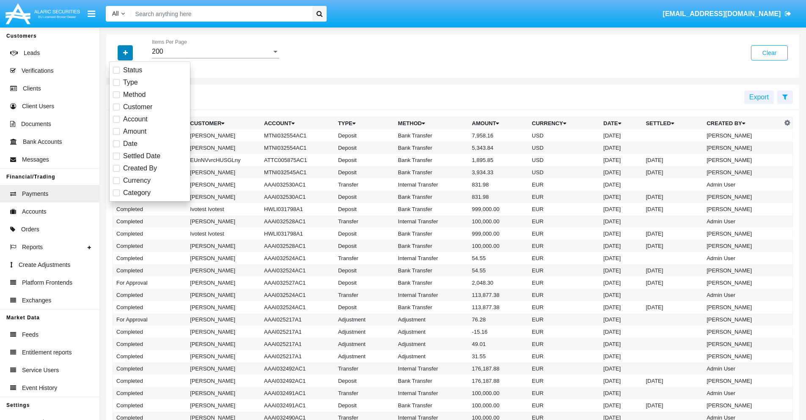 The width and height of the screenshot is (806, 420). What do you see at coordinates (298, 406) in the screenshot?
I see `td: AAAI032491AC1` at bounding box center [298, 406].